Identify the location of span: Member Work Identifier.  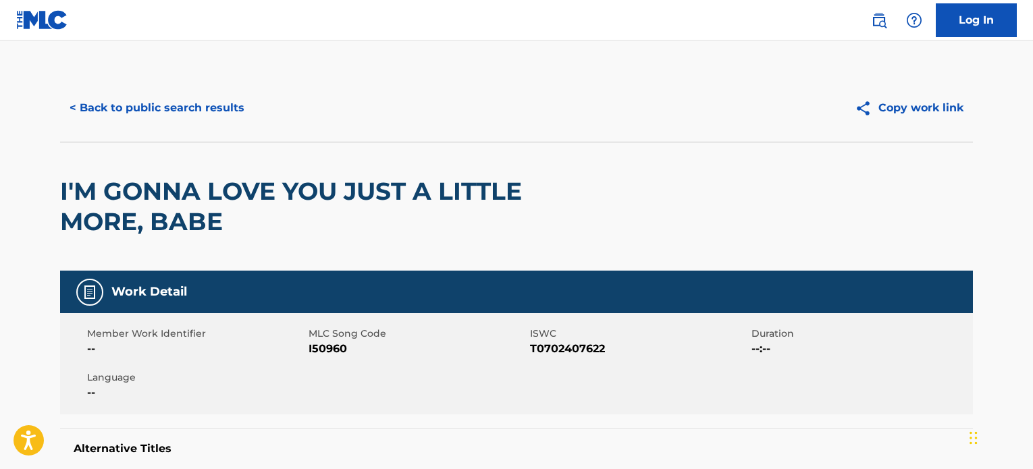
(196, 334).